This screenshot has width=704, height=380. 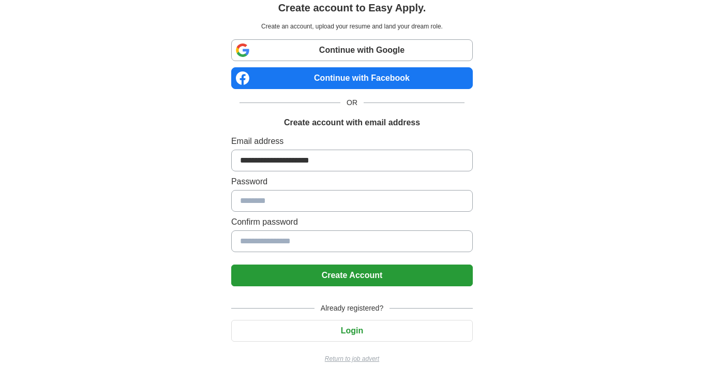 What do you see at coordinates (352, 331) in the screenshot?
I see `button: Login` at bounding box center [352, 331].